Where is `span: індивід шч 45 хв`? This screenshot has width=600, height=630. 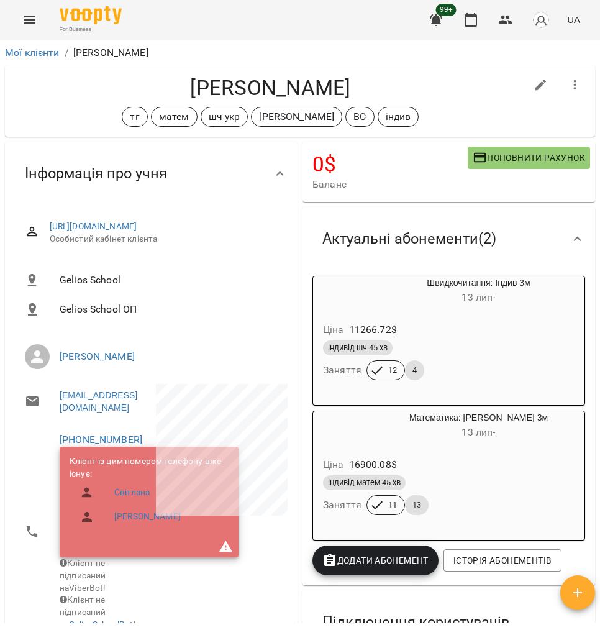
span: індивід шч 45 хв is located at coordinates (358, 348).